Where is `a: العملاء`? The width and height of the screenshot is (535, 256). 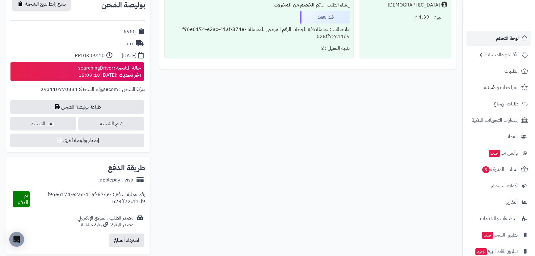 a: العملاء is located at coordinates (499, 137).